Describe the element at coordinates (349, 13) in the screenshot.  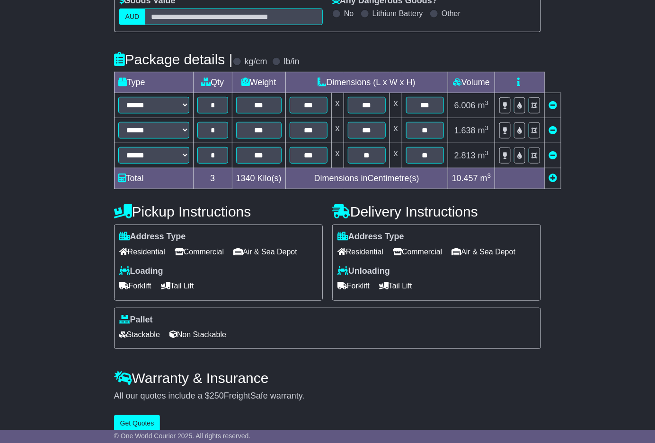
I see `label: No` at that location.